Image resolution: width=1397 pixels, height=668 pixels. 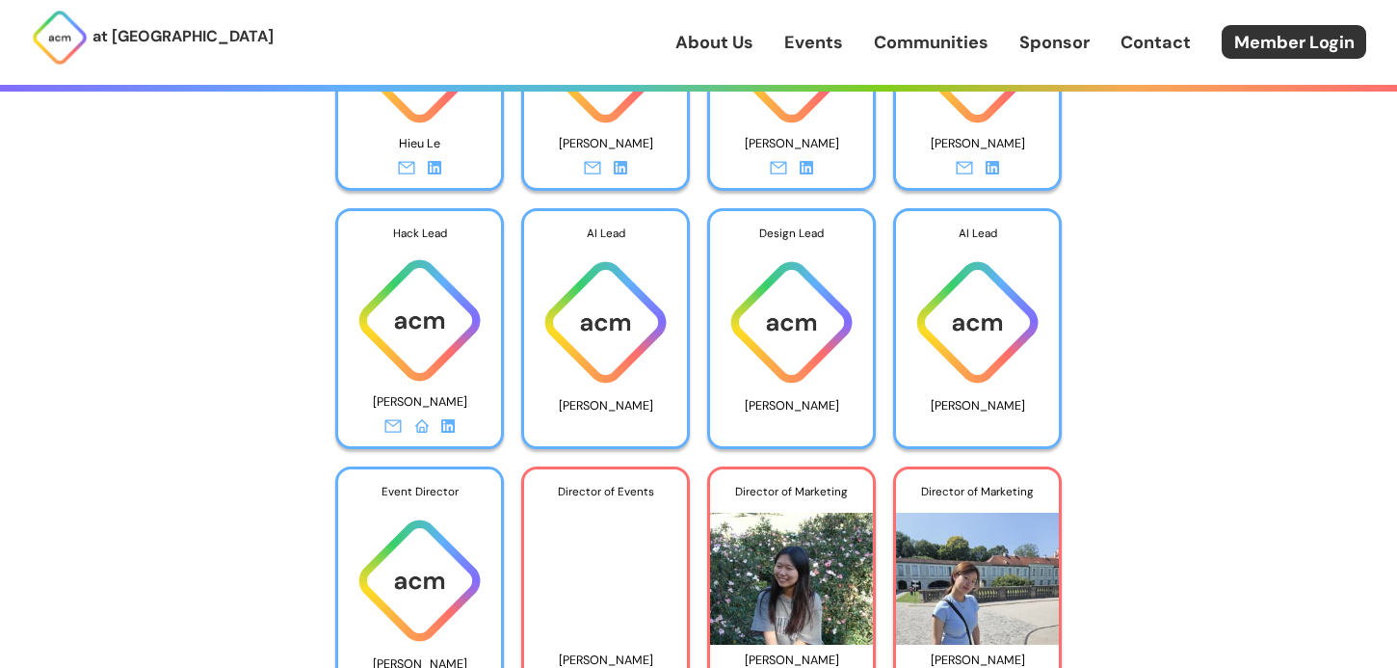 What do you see at coordinates (419, 491) in the screenshot?
I see `div: Event Director` at bounding box center [419, 491].